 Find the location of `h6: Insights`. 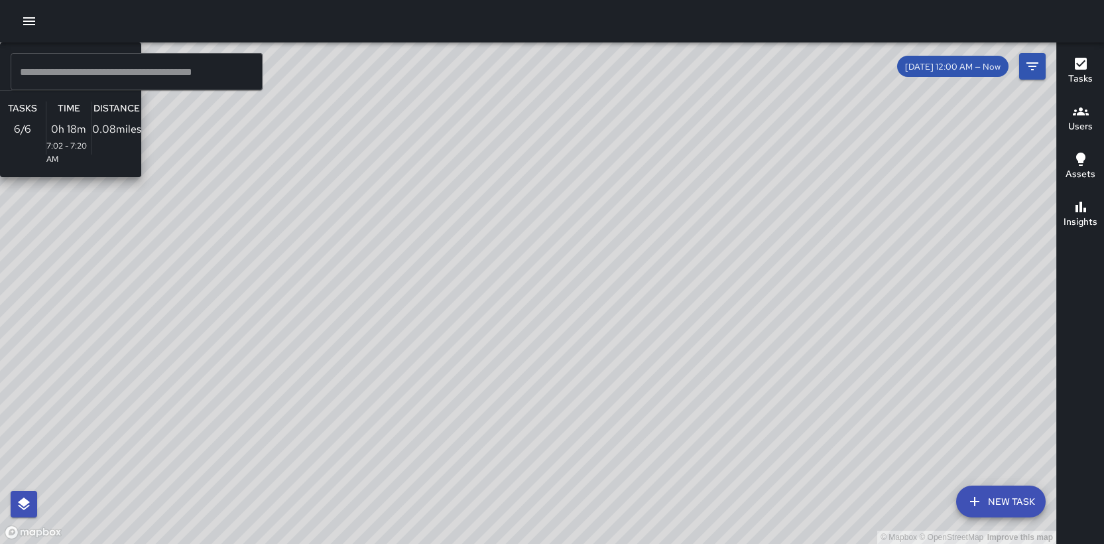

h6: Insights is located at coordinates (1080, 222).